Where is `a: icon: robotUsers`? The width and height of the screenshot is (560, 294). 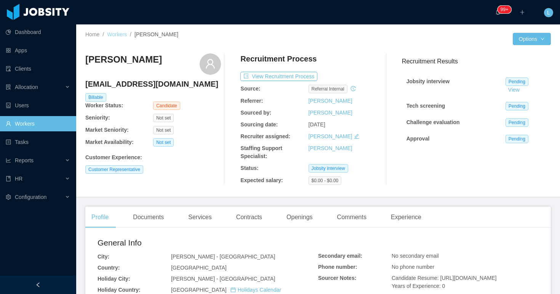 a: icon: robotUsers is located at coordinates (38, 105).